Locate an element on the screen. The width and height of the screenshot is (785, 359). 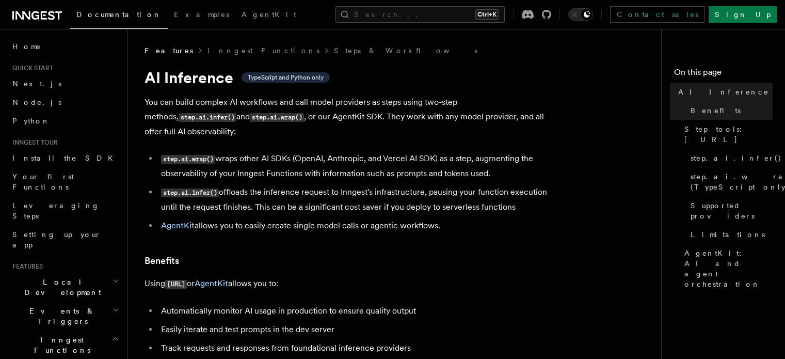
li: offloads the inference request to Inngest's infrastructure, pausing your function execution until... is located at coordinates (358, 199).